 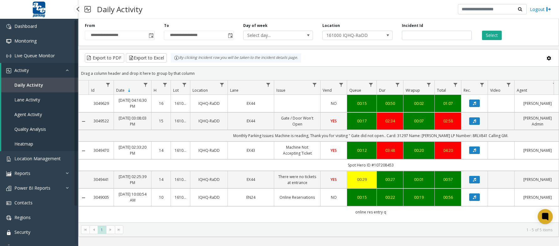 What do you see at coordinates (30, 129) in the screenshot?
I see `span: Quality Analysis` at bounding box center [30, 129].